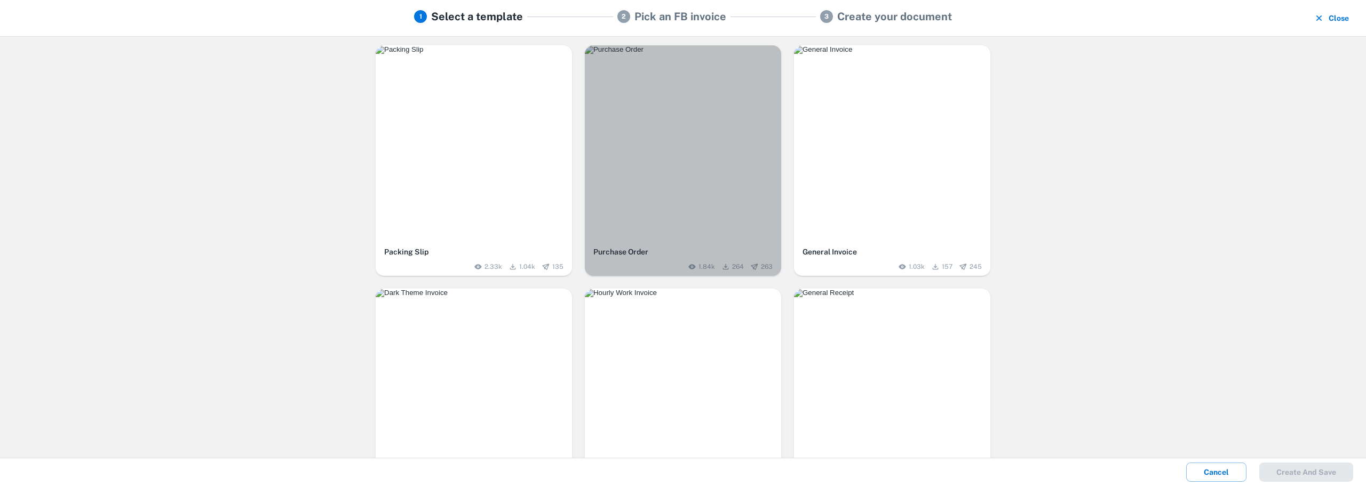 The image size is (1366, 486). Describe the element at coordinates (917, 267) in the screenshot. I see `span: 1.03k` at that location.